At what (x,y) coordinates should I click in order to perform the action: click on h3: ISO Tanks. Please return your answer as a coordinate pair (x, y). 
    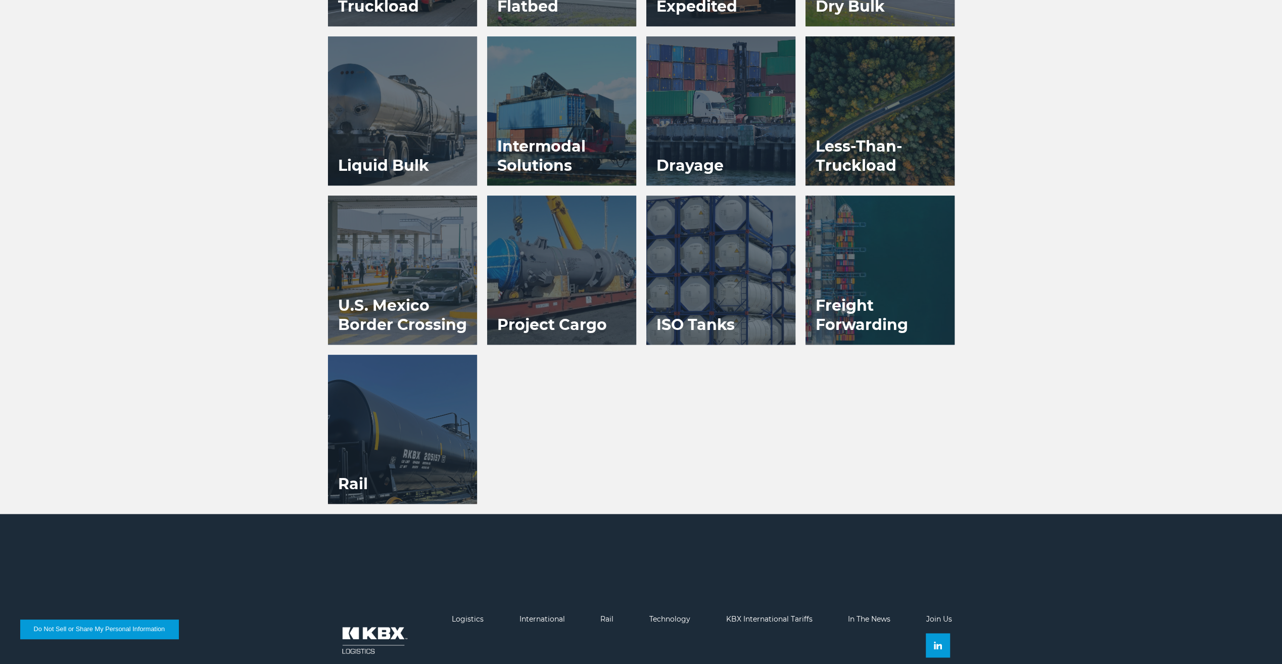
    Looking at the image, I should click on (695, 325).